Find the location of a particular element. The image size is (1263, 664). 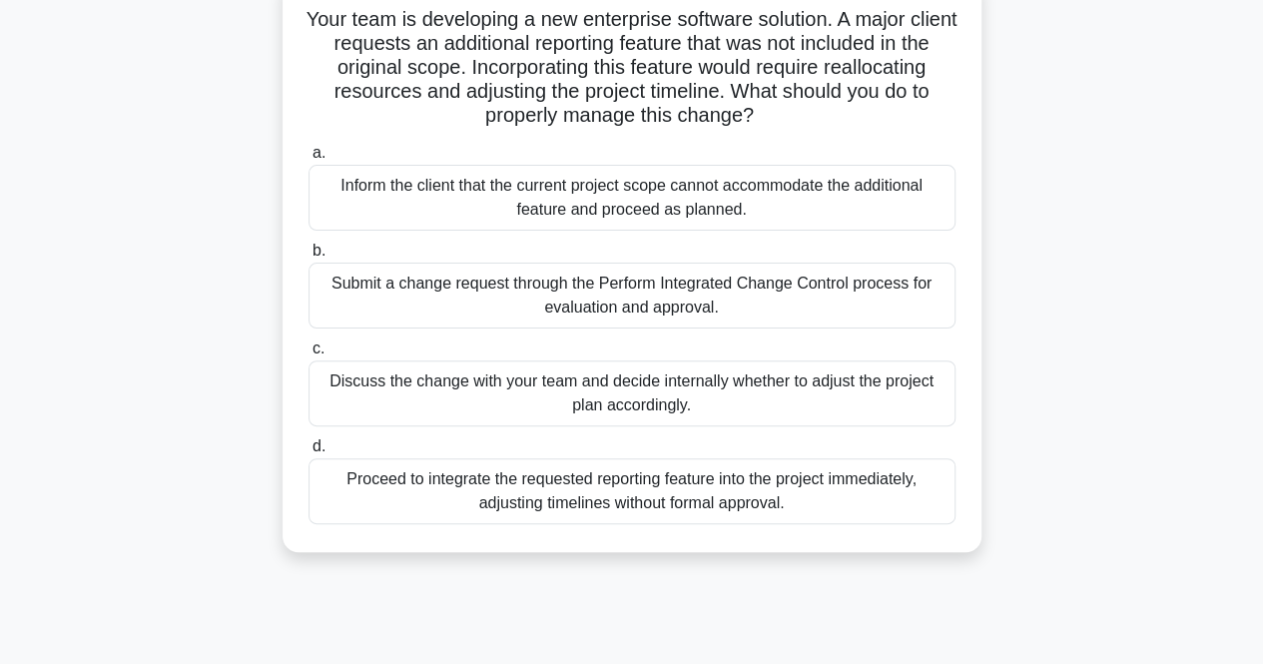

span: c. is located at coordinates (319, 348).